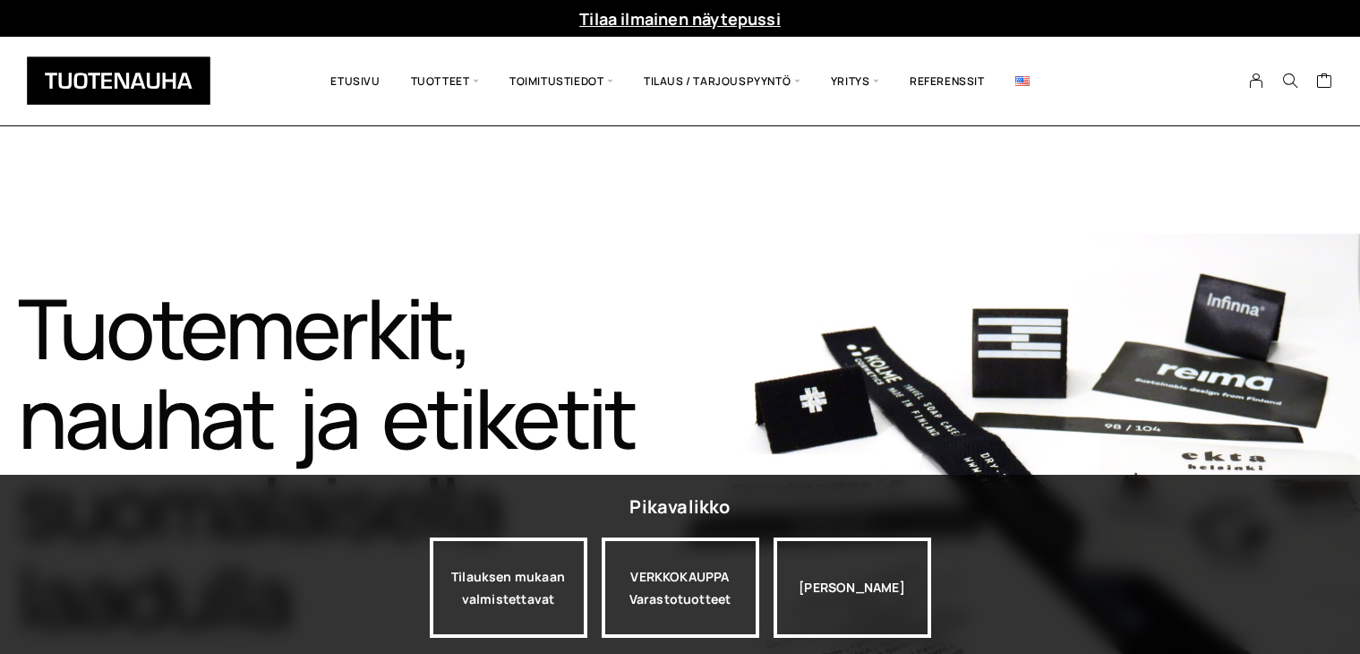 This screenshot has height=654, width=1360. I want to click on div: Tilauksen mukaan valmistettavat, so click(509, 588).